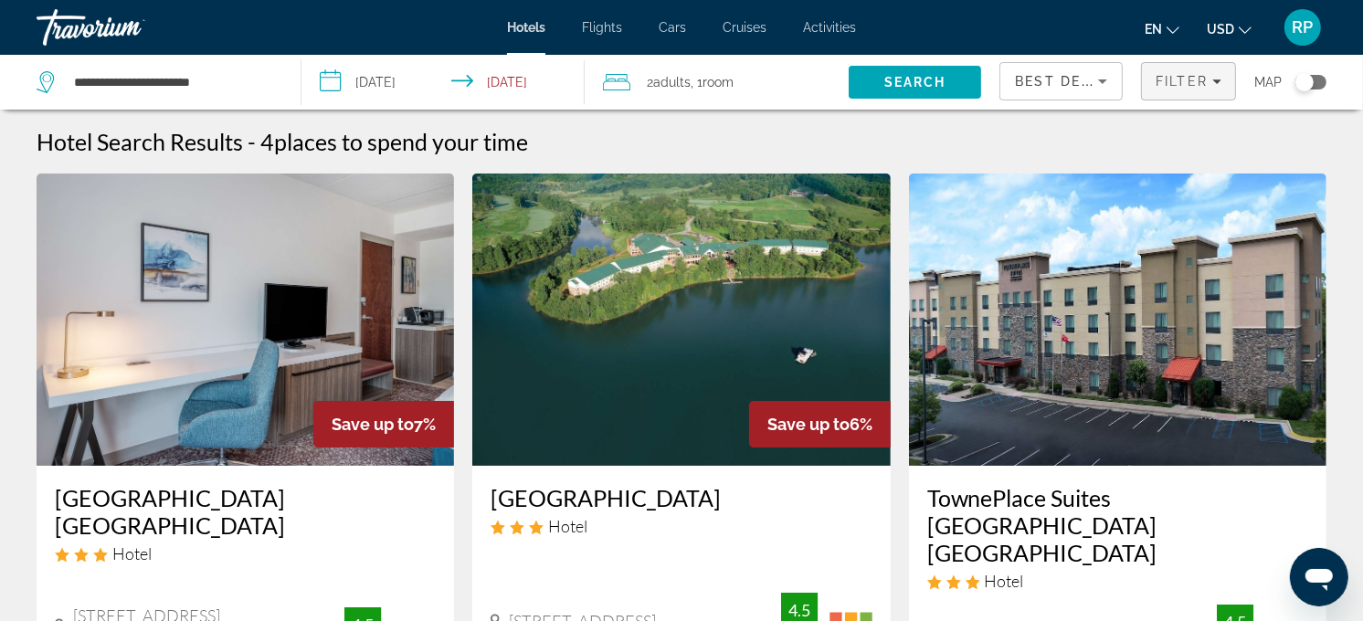 This screenshot has height=621, width=1363. What do you see at coordinates (140, 142) in the screenshot?
I see `h1: Hotel Search Results` at bounding box center [140, 142].